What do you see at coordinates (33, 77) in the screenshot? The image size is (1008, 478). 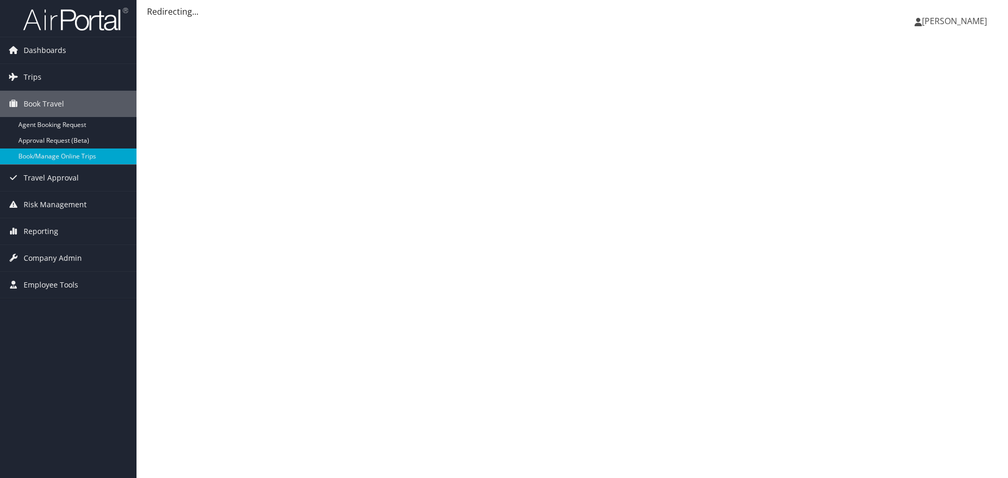 I see `span: Trips` at bounding box center [33, 77].